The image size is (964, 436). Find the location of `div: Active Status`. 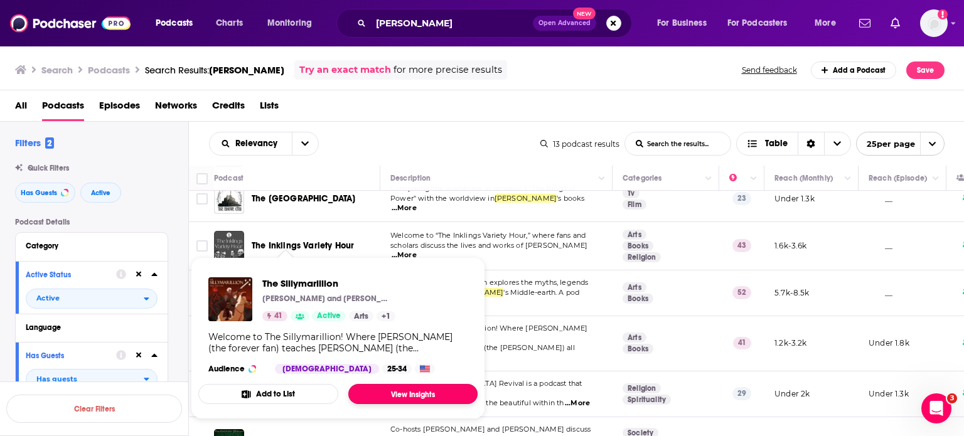

div: Active Status is located at coordinates (67, 275).